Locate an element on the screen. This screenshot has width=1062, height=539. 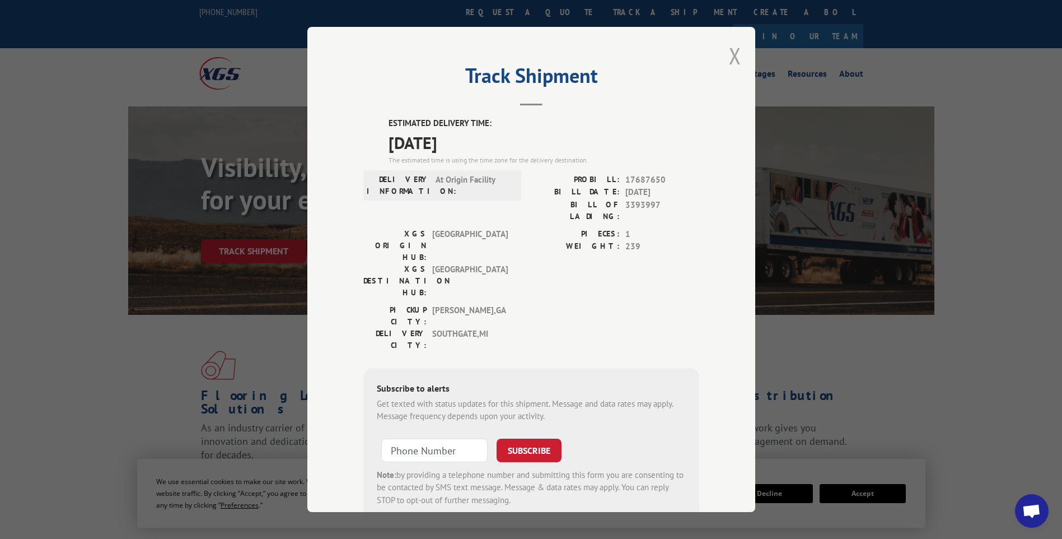
label: PROBILL: is located at coordinates (576, 180).